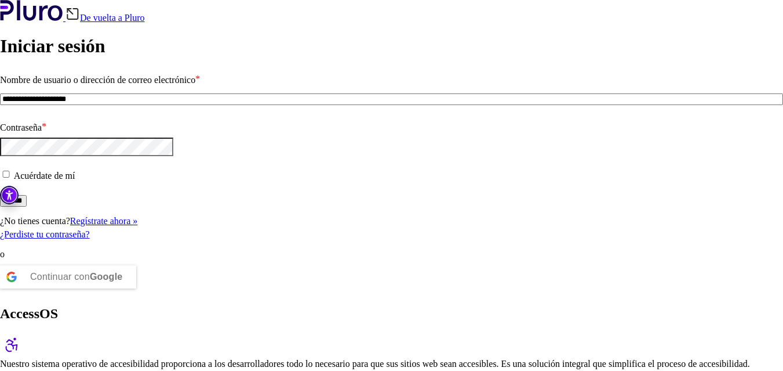 The image size is (783, 371). I want to click on font: Regístrate ahora », so click(104, 220).